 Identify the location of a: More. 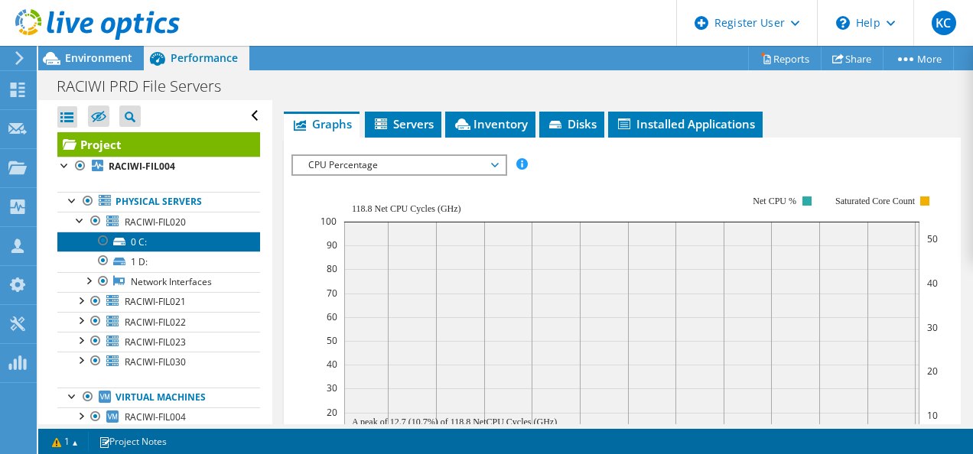
(918, 58).